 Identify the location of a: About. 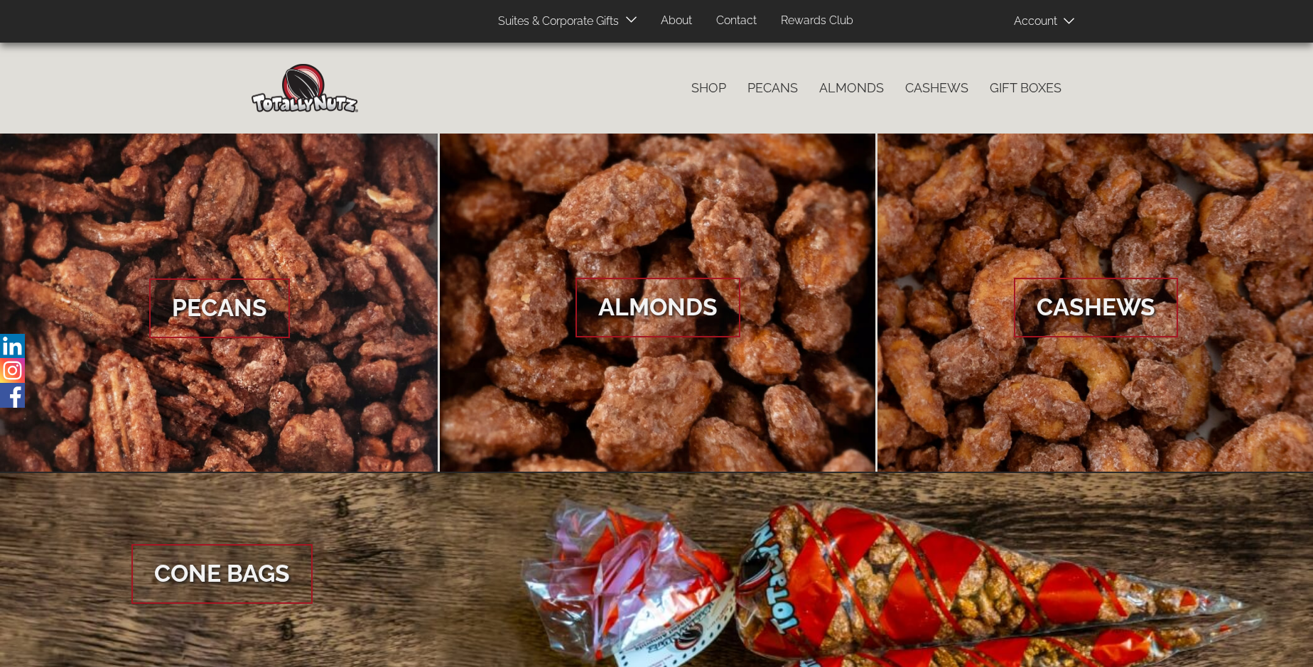
(676, 21).